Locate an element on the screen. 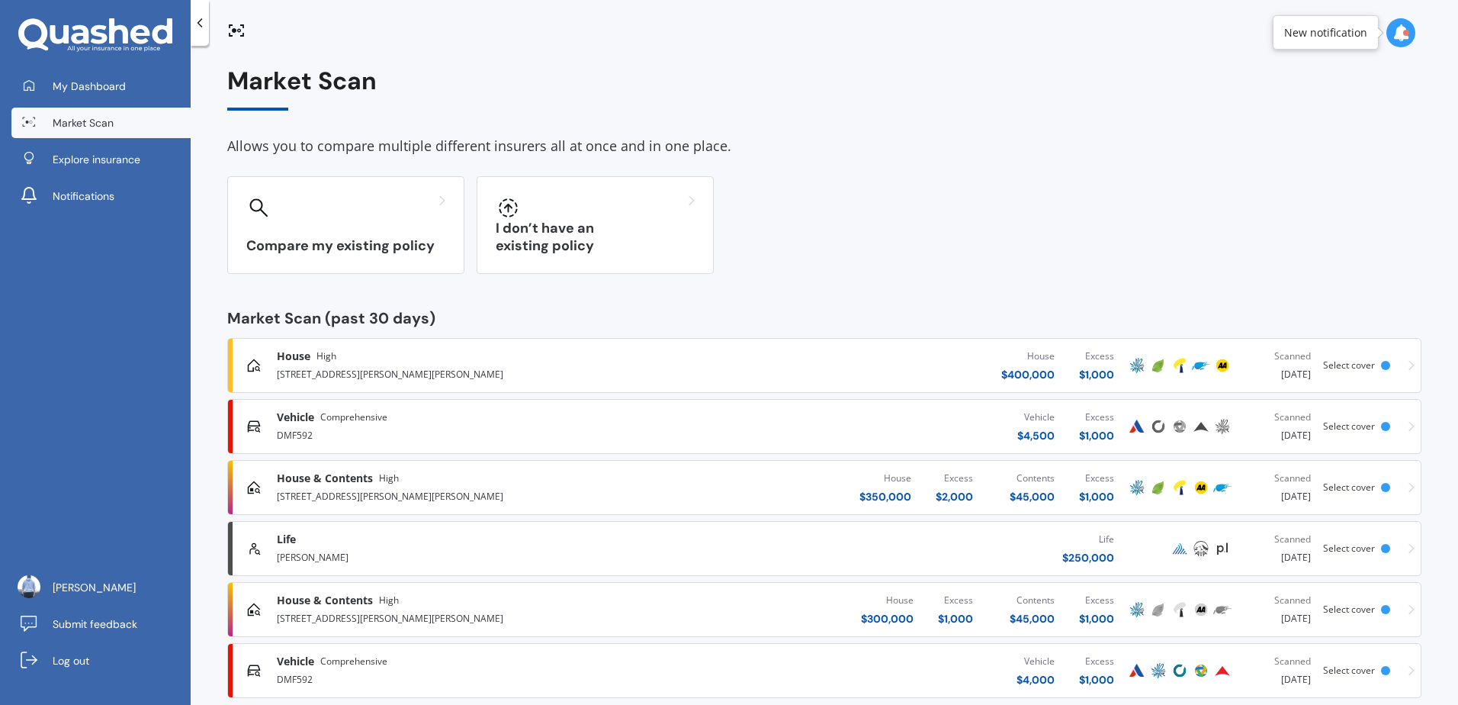 This screenshot has width=1458, height=705. div: New notification is located at coordinates (1325, 33).